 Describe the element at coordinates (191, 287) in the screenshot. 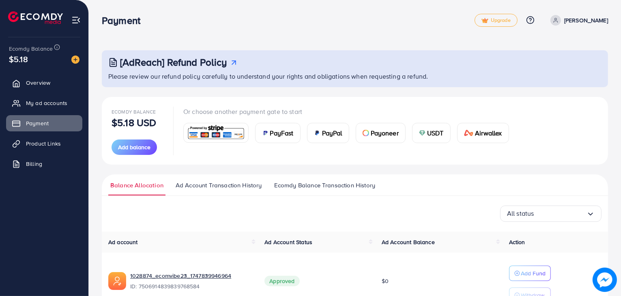

I see `span: ID: 7506914839839768584` at that location.